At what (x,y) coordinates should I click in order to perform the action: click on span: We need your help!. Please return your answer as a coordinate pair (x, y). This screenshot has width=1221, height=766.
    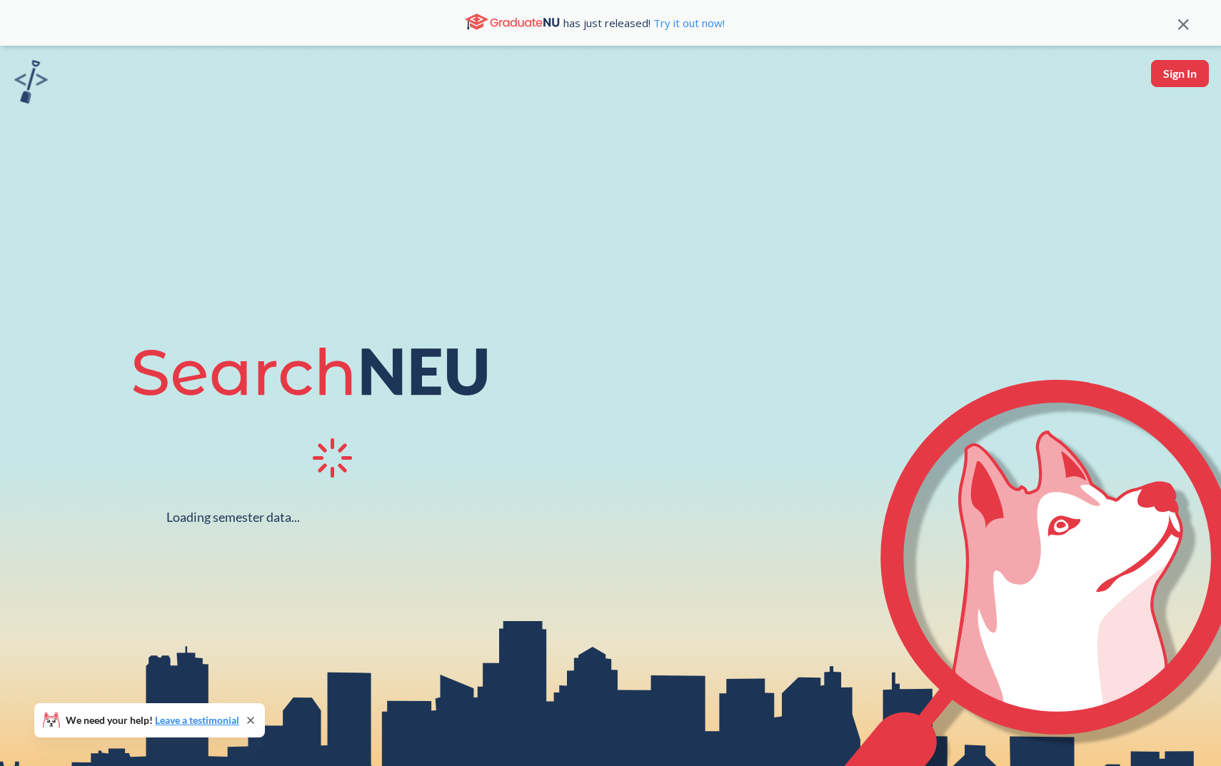
    Looking at the image, I should click on (152, 720).